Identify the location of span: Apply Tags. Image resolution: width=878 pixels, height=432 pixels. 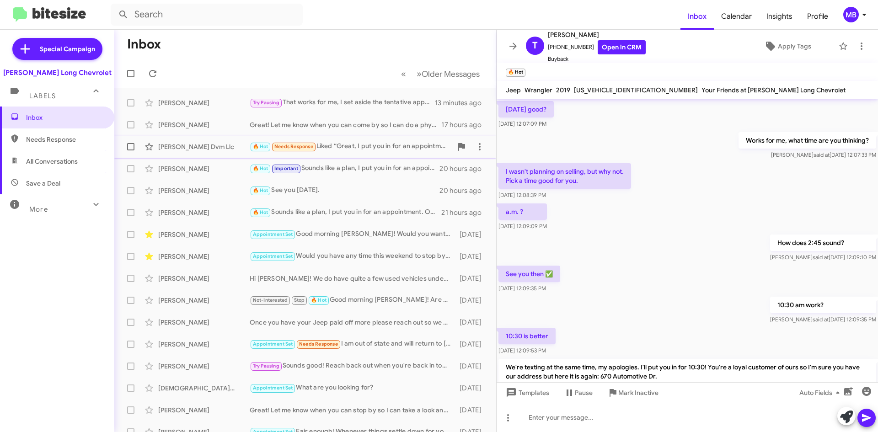
(794, 46).